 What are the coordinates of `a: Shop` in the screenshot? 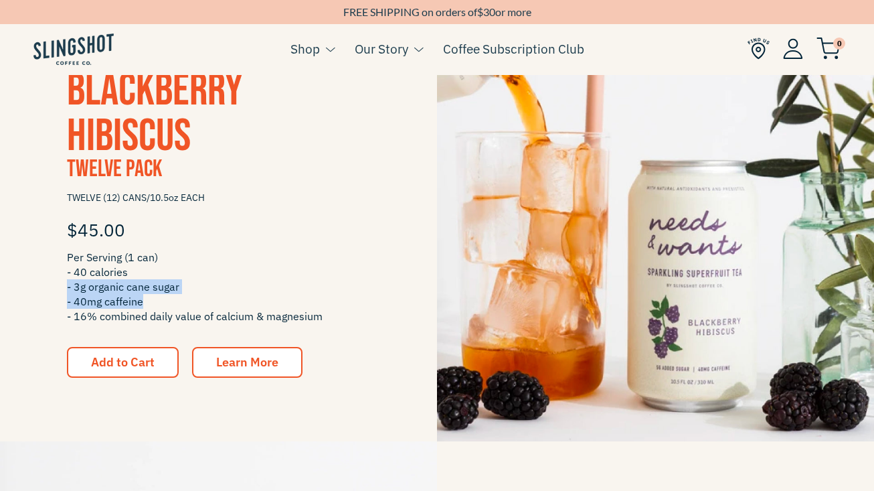 It's located at (305, 49).